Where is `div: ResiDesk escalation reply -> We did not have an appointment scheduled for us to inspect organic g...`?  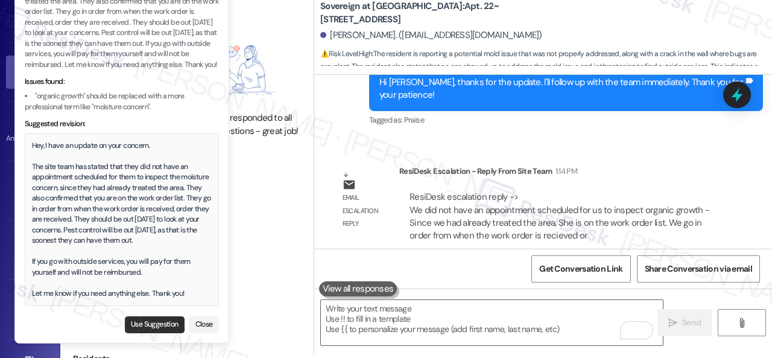 div: ResiDesk escalation reply -> We did not have an appointment scheduled for us to inspect organic g... is located at coordinates (559, 216).